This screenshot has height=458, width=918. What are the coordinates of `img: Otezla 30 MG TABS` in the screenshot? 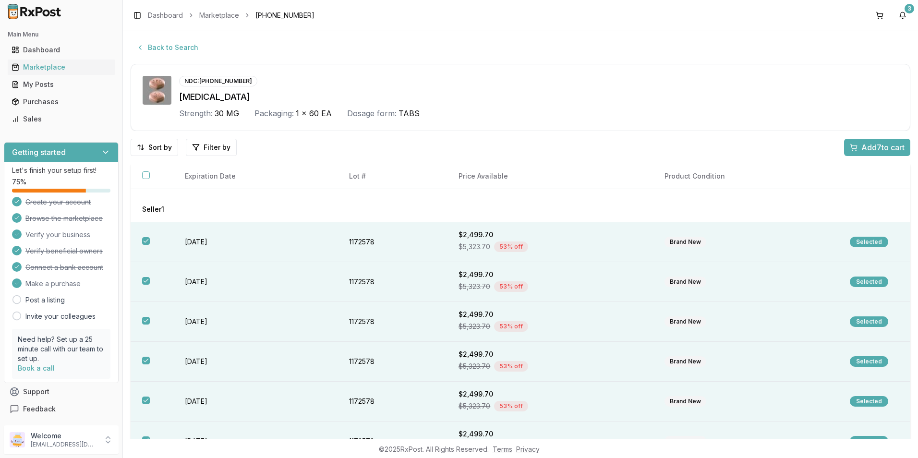 It's located at (157, 90).